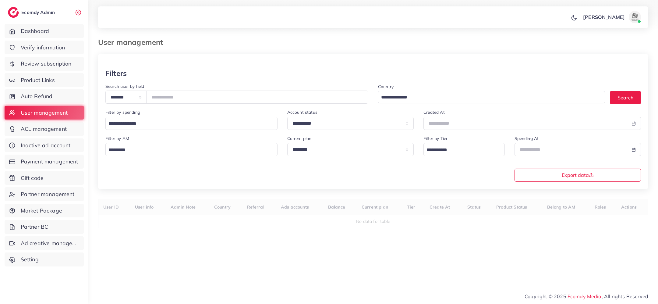  What do you see at coordinates (436, 138) in the screenshot?
I see `label: Filter by Tier` at bounding box center [436, 138].